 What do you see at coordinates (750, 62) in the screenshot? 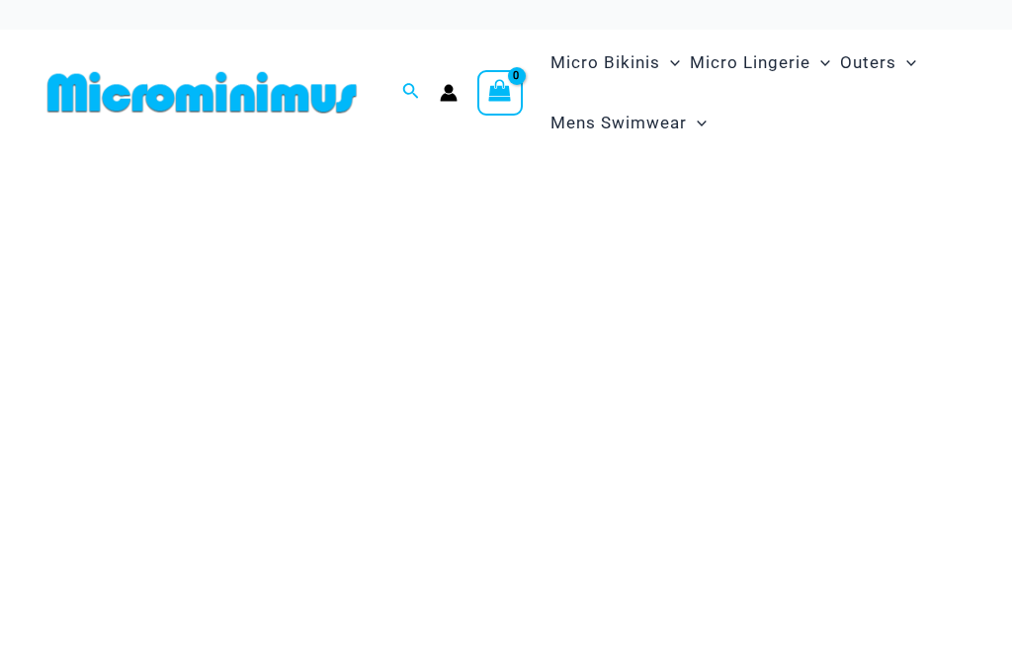
I see `span: Micro Lingerie` at bounding box center [750, 62].